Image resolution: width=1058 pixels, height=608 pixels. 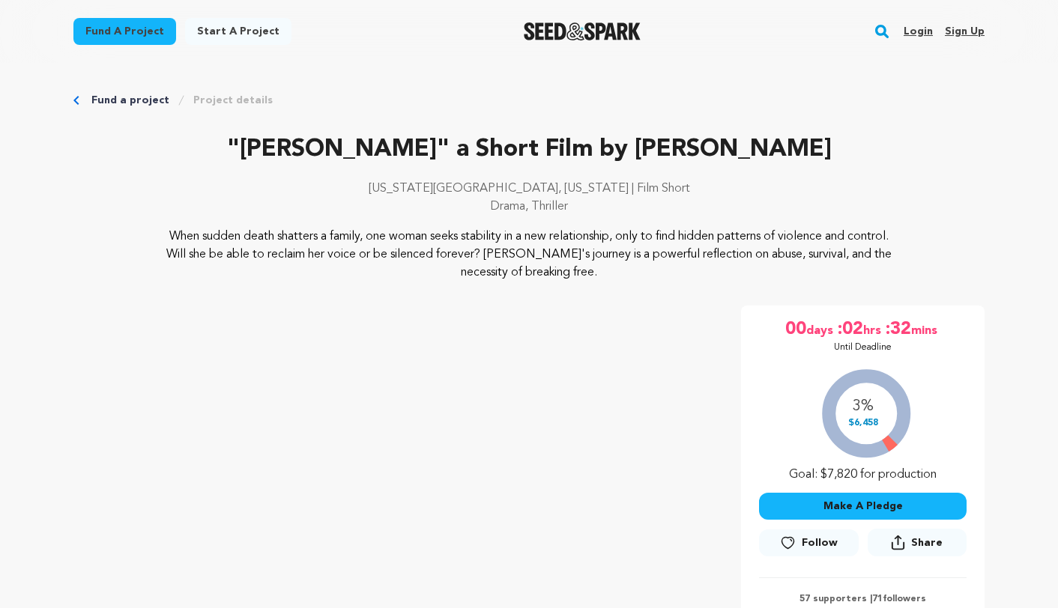 I want to click on a: Seed&Spark Homepage, so click(x=582, y=31).